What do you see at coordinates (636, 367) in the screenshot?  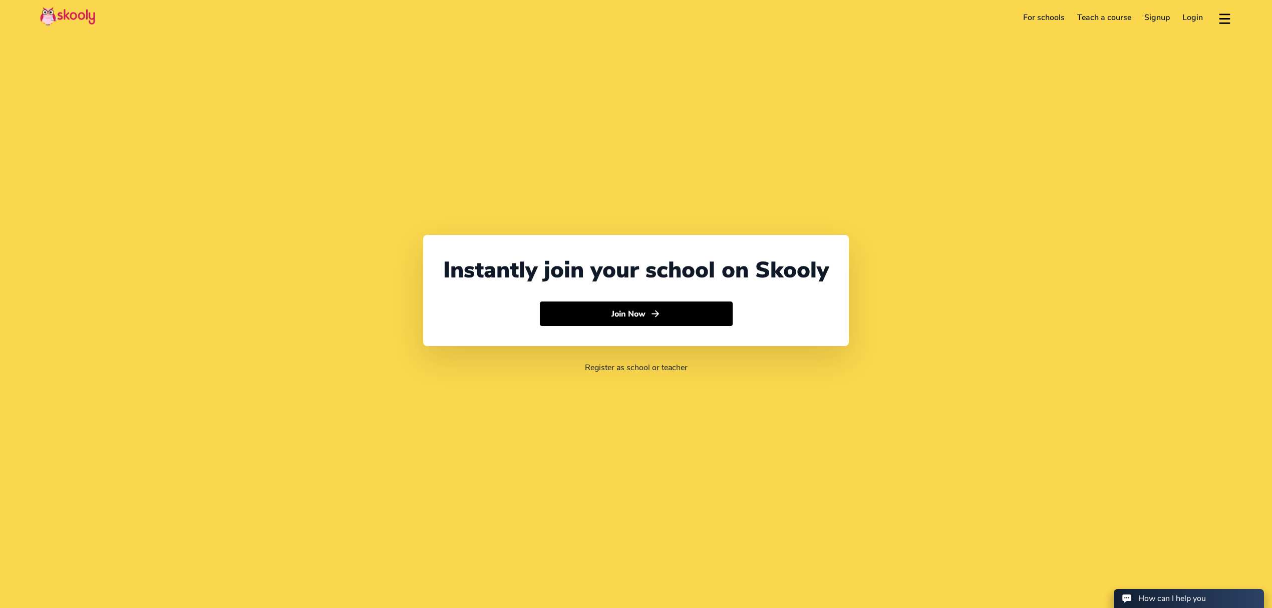 I see `a: Register as school or teacher` at bounding box center [636, 367].